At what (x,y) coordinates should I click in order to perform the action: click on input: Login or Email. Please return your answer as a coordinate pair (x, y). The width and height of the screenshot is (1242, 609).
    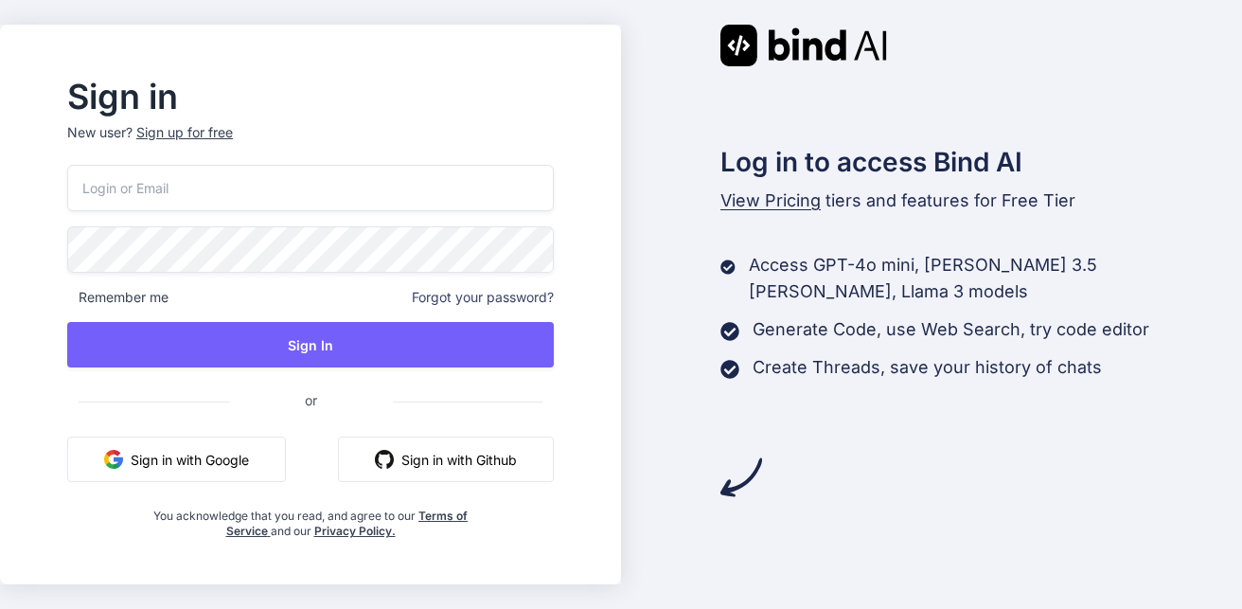
    Looking at the image, I should click on (310, 187).